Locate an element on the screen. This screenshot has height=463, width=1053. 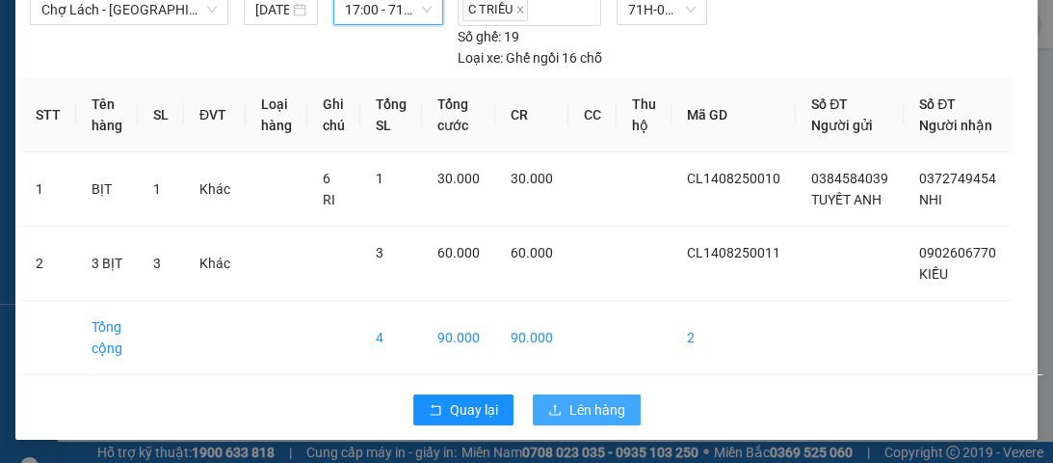
span: Số ghế: is located at coordinates (479, 37).